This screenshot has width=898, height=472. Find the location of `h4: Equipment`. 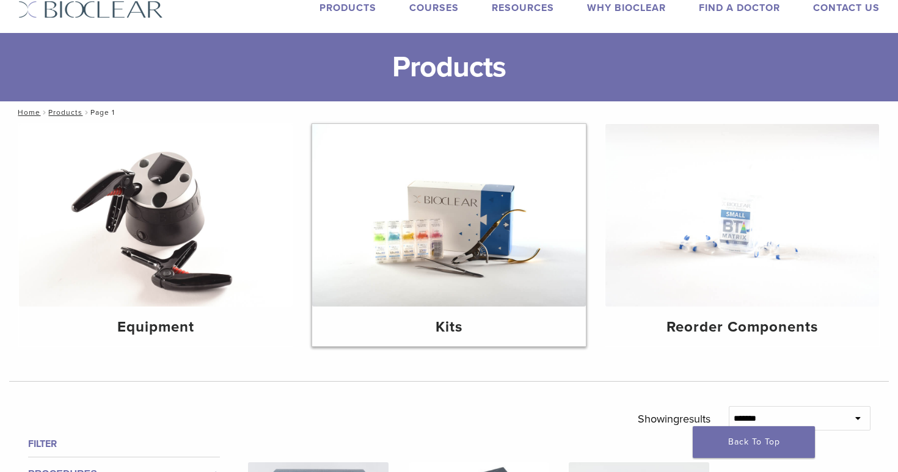

h4: Equipment is located at coordinates (156, 328).